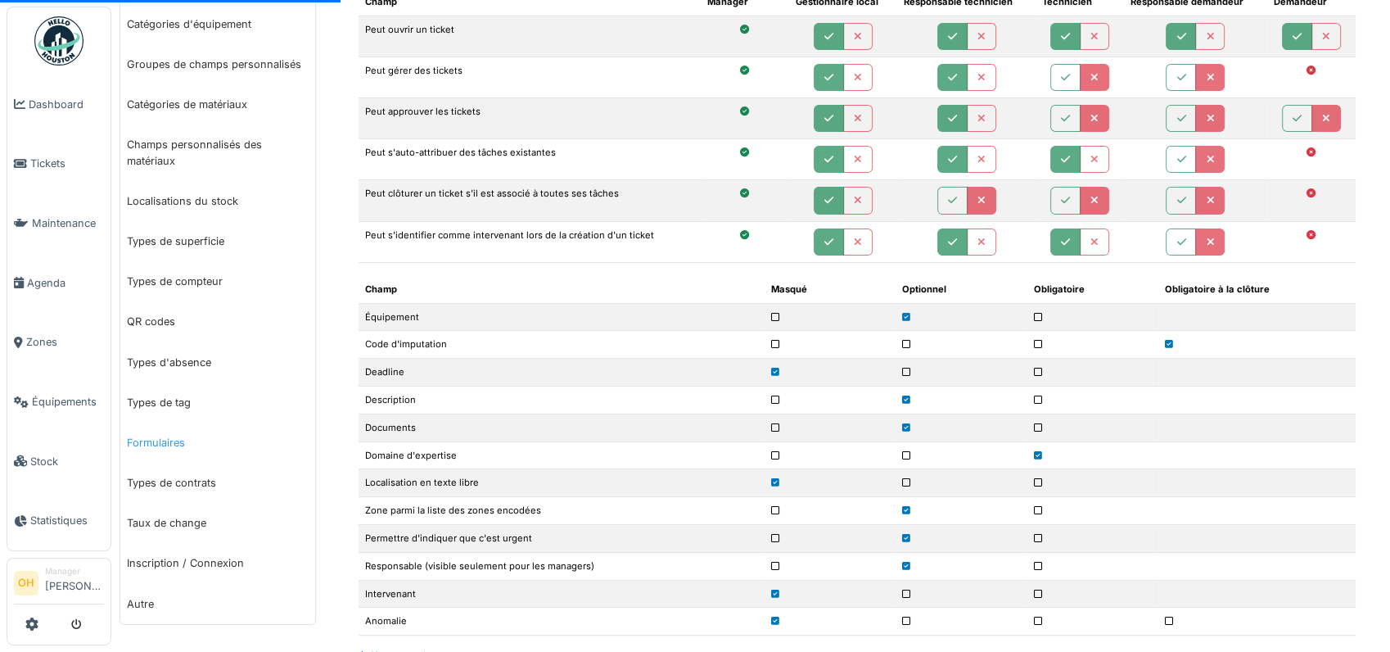  I want to click on span: Statistiques, so click(67, 520).